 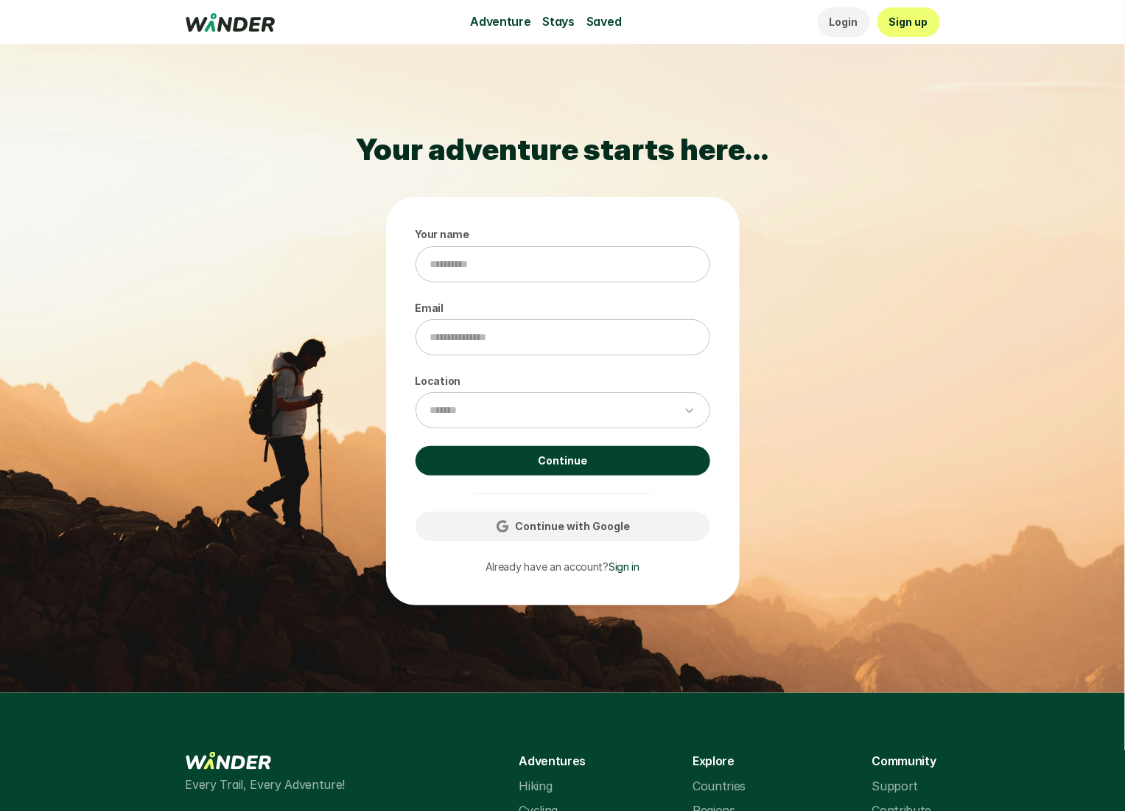 What do you see at coordinates (844, 22) in the screenshot?
I see `p: Login` at bounding box center [844, 22].